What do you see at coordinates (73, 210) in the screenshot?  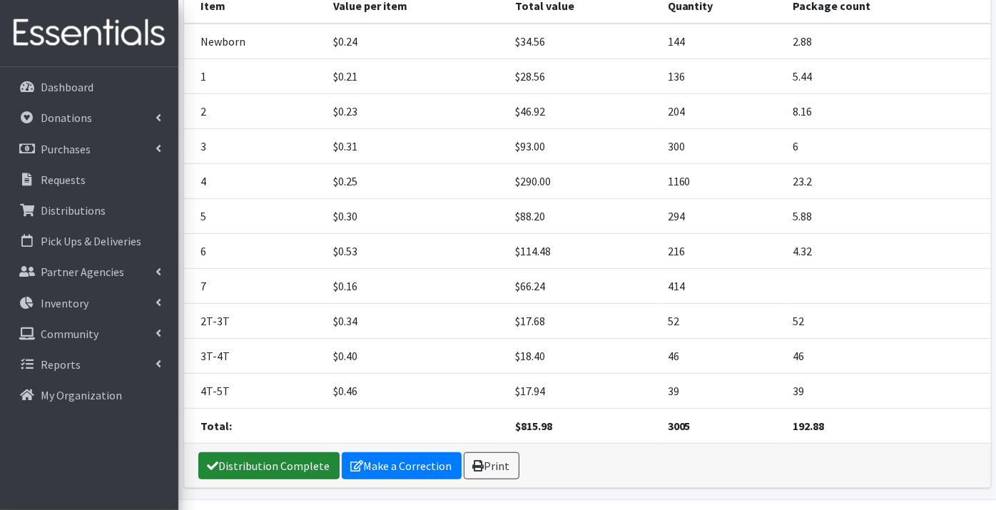 I see `p: Distributions` at bounding box center [73, 210].